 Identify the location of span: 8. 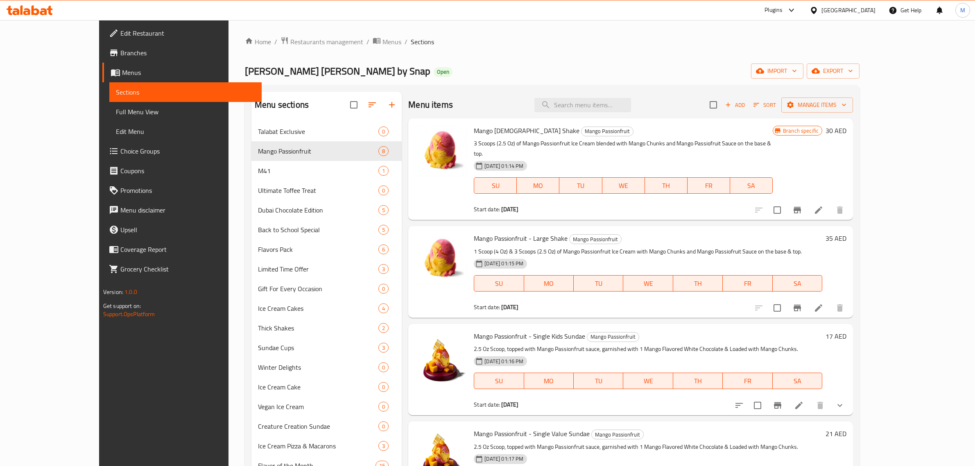
(383, 151).